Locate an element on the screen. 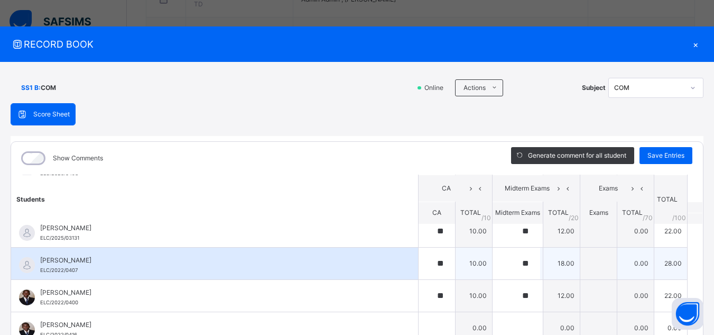 The width and height of the screenshot is (714, 335). div: COM is located at coordinates (649, 88).